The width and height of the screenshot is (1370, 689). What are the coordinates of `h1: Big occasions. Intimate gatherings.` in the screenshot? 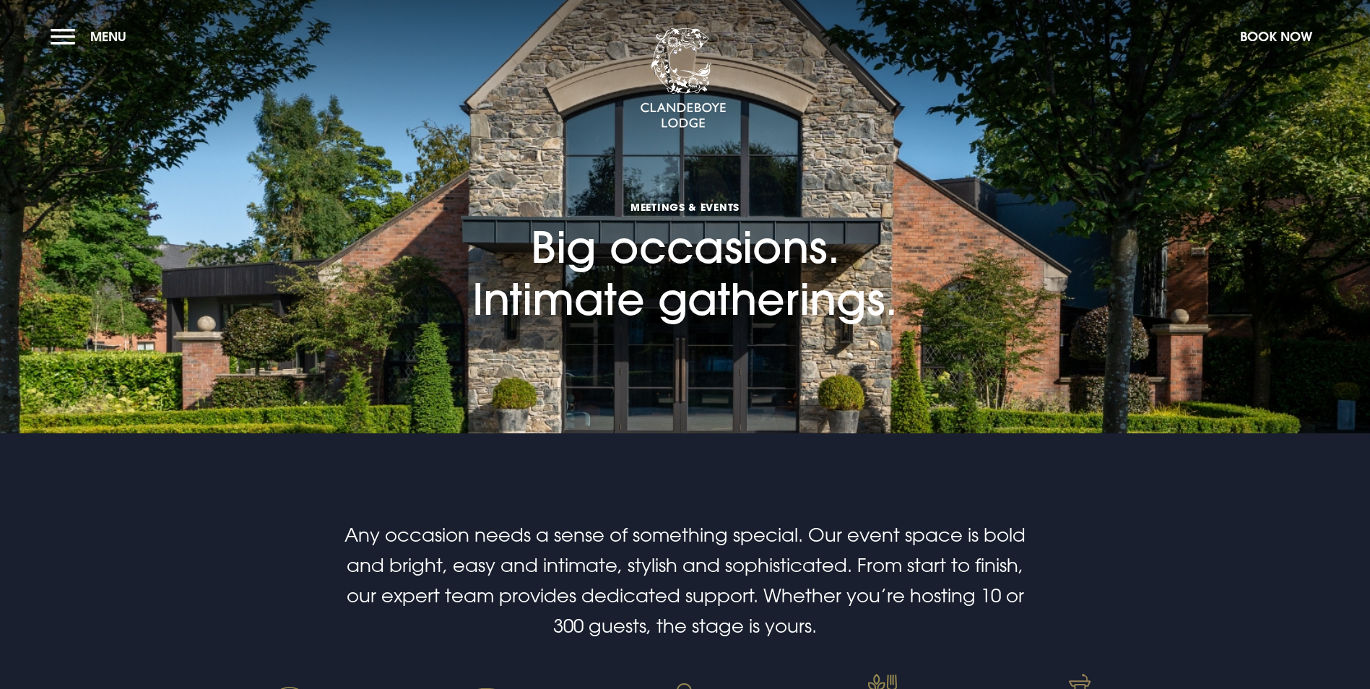 It's located at (685, 220).